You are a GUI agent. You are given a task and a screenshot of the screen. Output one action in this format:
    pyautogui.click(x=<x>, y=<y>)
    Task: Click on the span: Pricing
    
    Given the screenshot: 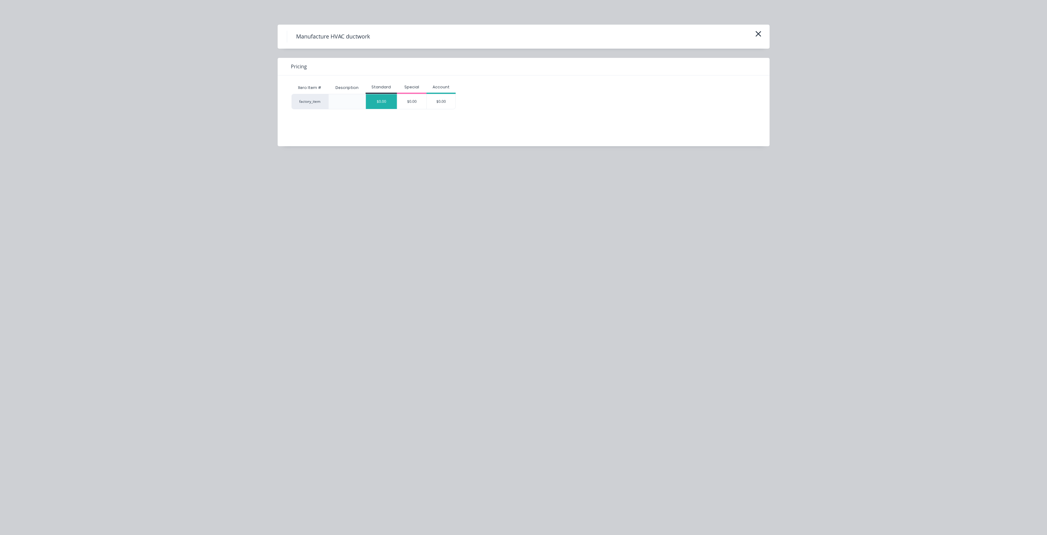 What is the action you would take?
    pyautogui.click(x=299, y=66)
    